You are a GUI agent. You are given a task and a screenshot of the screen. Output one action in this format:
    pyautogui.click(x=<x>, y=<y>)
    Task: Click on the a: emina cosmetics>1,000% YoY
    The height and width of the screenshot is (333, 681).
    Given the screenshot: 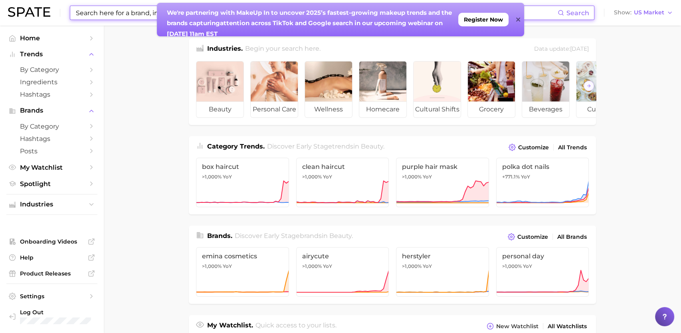 What is the action you would take?
    pyautogui.click(x=242, y=272)
    